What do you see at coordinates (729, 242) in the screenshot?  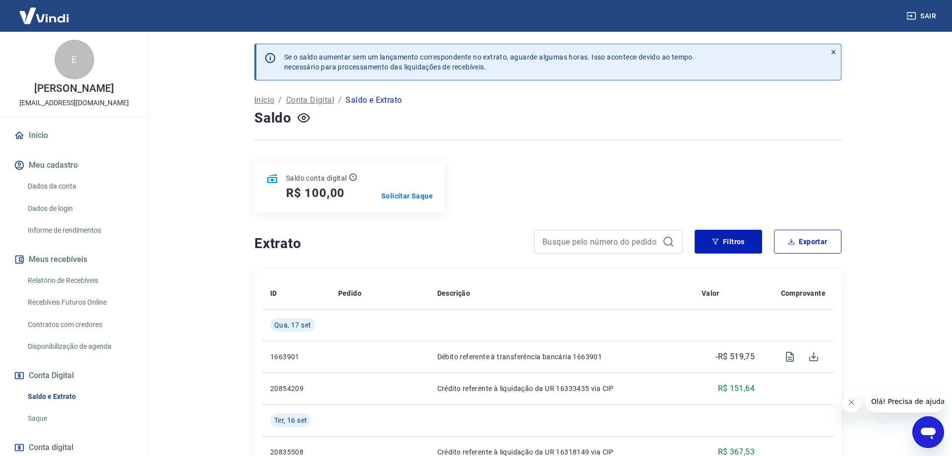 I see `button: Filtros` at bounding box center [729, 242].